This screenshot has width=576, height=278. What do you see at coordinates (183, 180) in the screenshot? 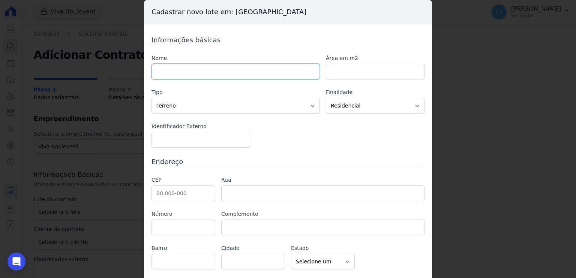
I see `label: CEP` at bounding box center [183, 180].